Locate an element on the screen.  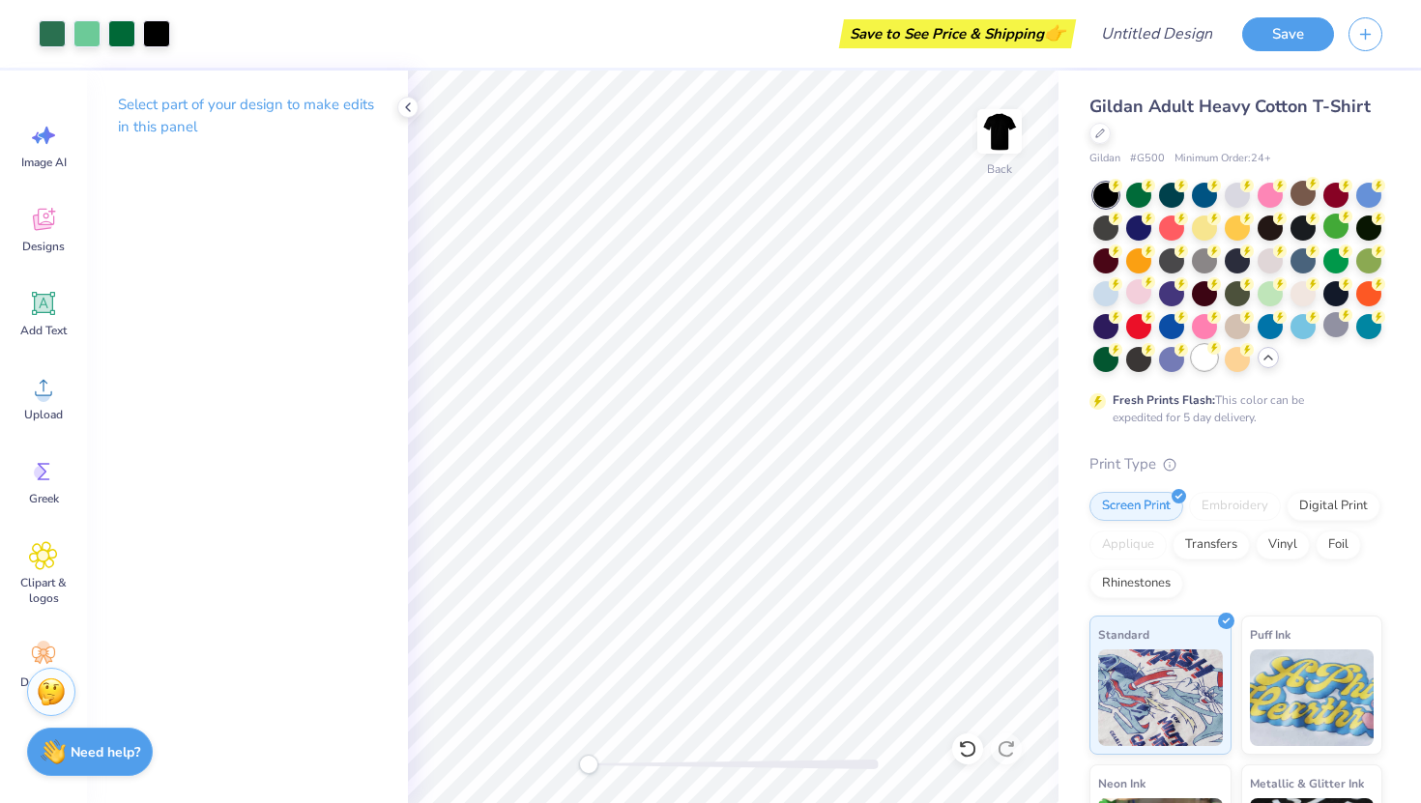
span: Puff Ink is located at coordinates (1270, 634).